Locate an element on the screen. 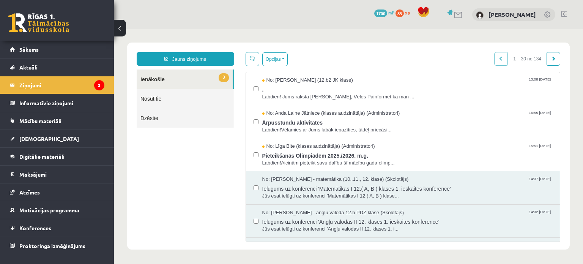  a: Konferences is located at coordinates (57, 228).